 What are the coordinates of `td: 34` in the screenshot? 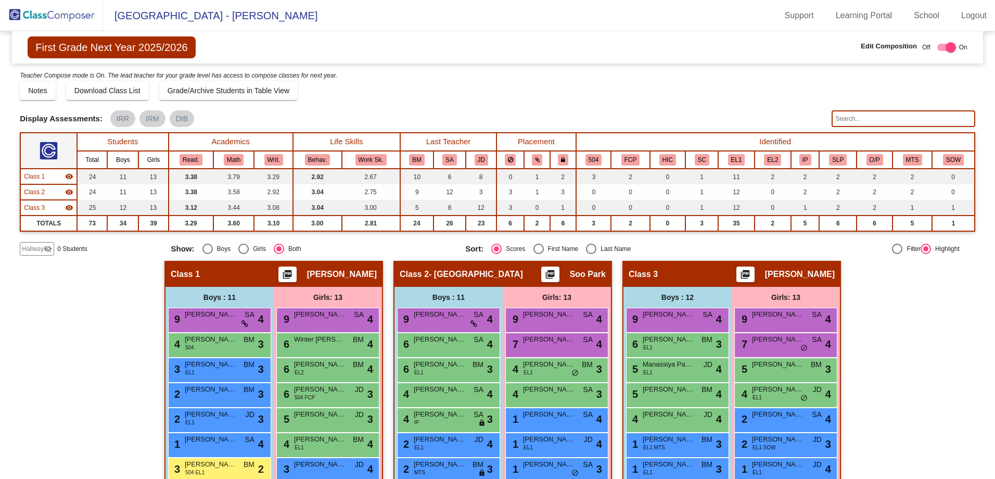 It's located at (123, 223).